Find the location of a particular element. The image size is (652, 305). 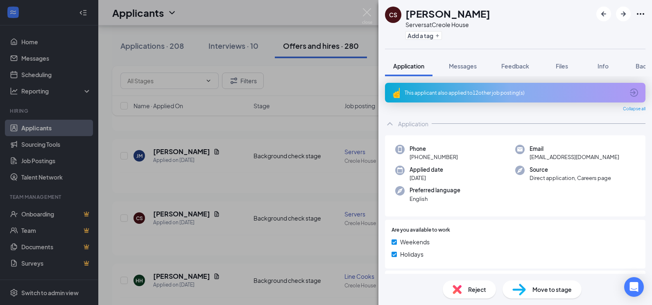

span: Phone is located at coordinates (433, 149).